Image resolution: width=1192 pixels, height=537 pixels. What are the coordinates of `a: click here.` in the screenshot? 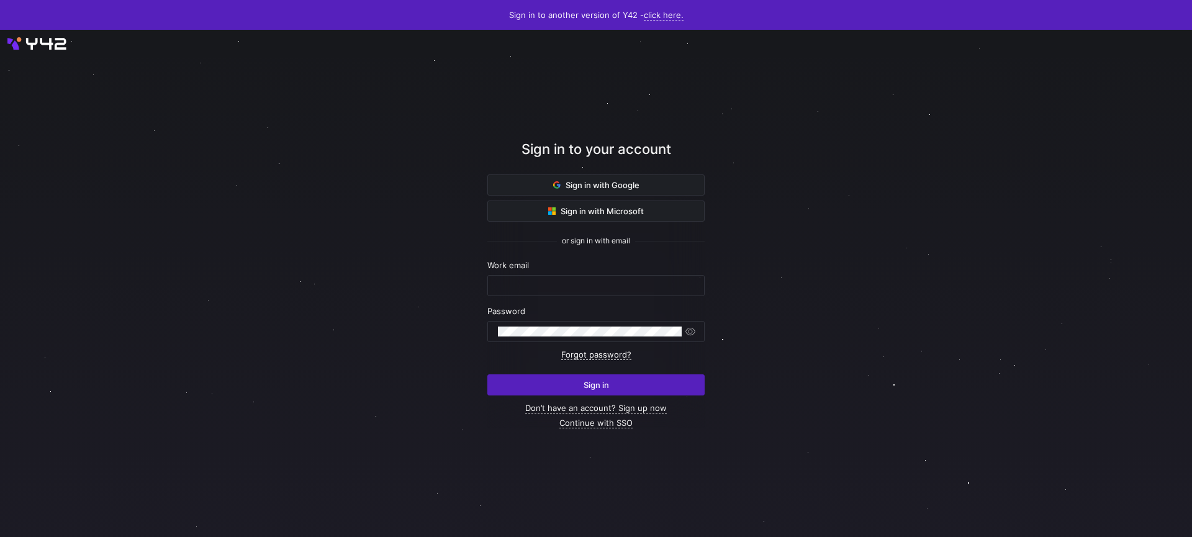 It's located at (664, 15).